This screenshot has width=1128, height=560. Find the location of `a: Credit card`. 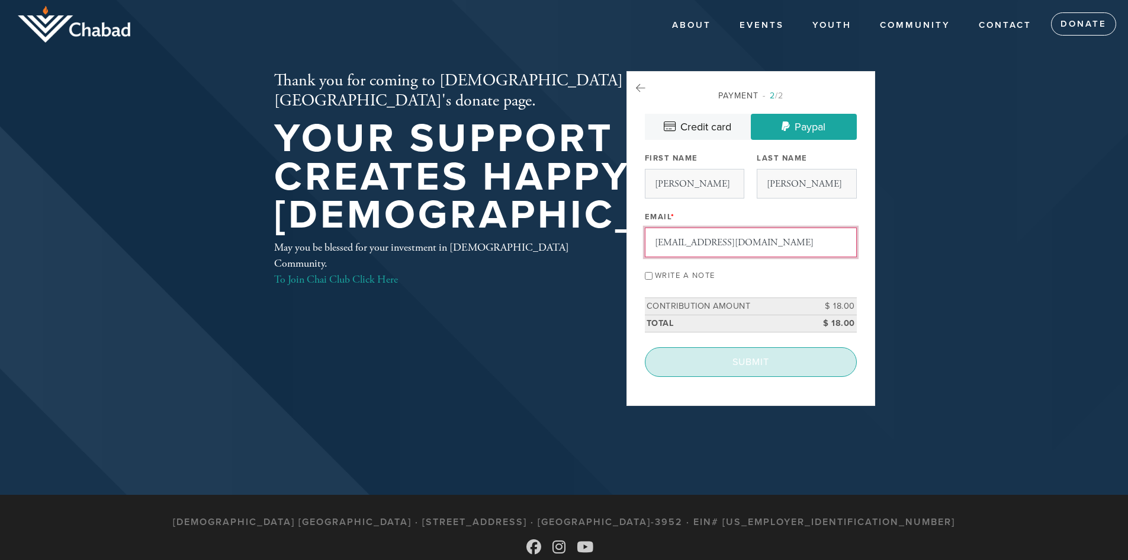

a: Credit card is located at coordinates (698, 127).